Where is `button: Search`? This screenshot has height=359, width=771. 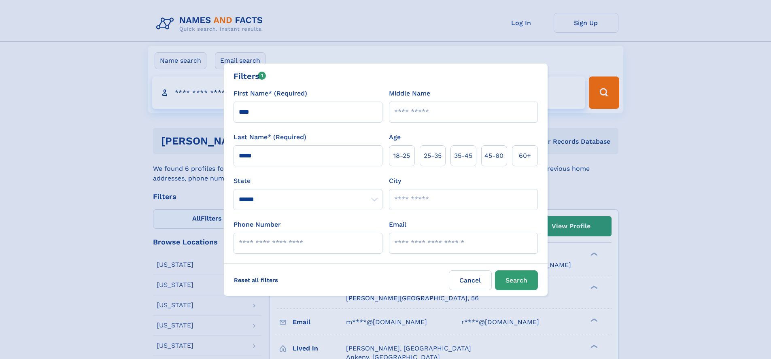 button: Search is located at coordinates (516, 280).